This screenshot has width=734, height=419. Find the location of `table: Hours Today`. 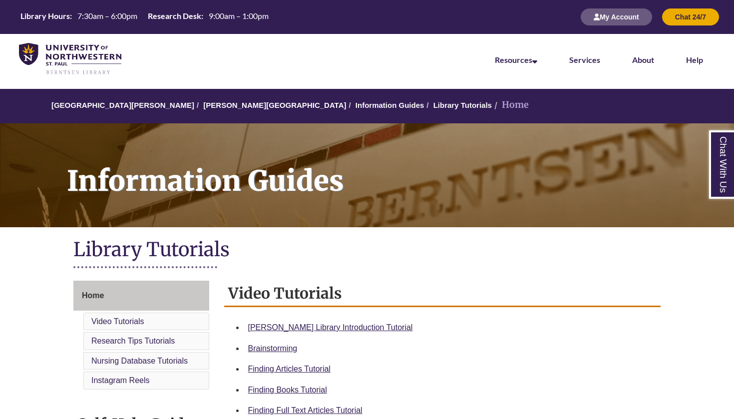

table: Hours Today is located at coordinates (144, 16).